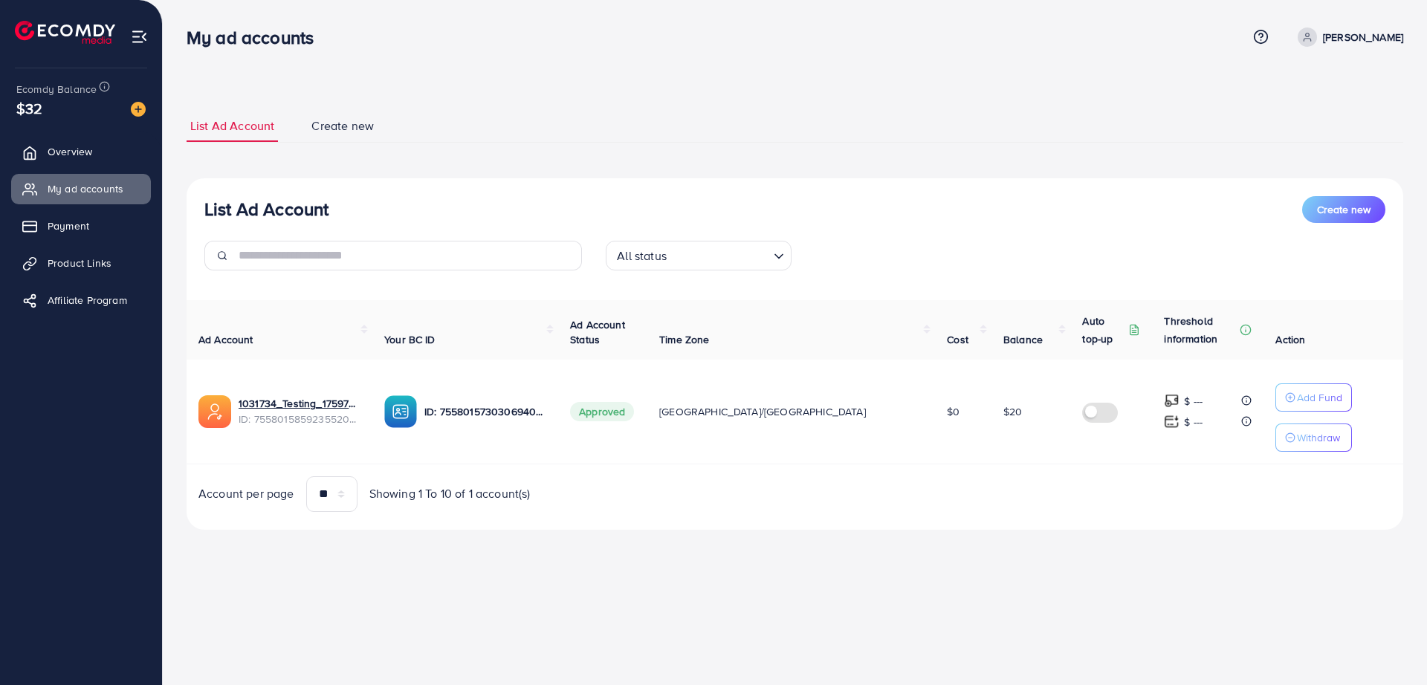  I want to click on span: Affiliate Program, so click(87, 300).